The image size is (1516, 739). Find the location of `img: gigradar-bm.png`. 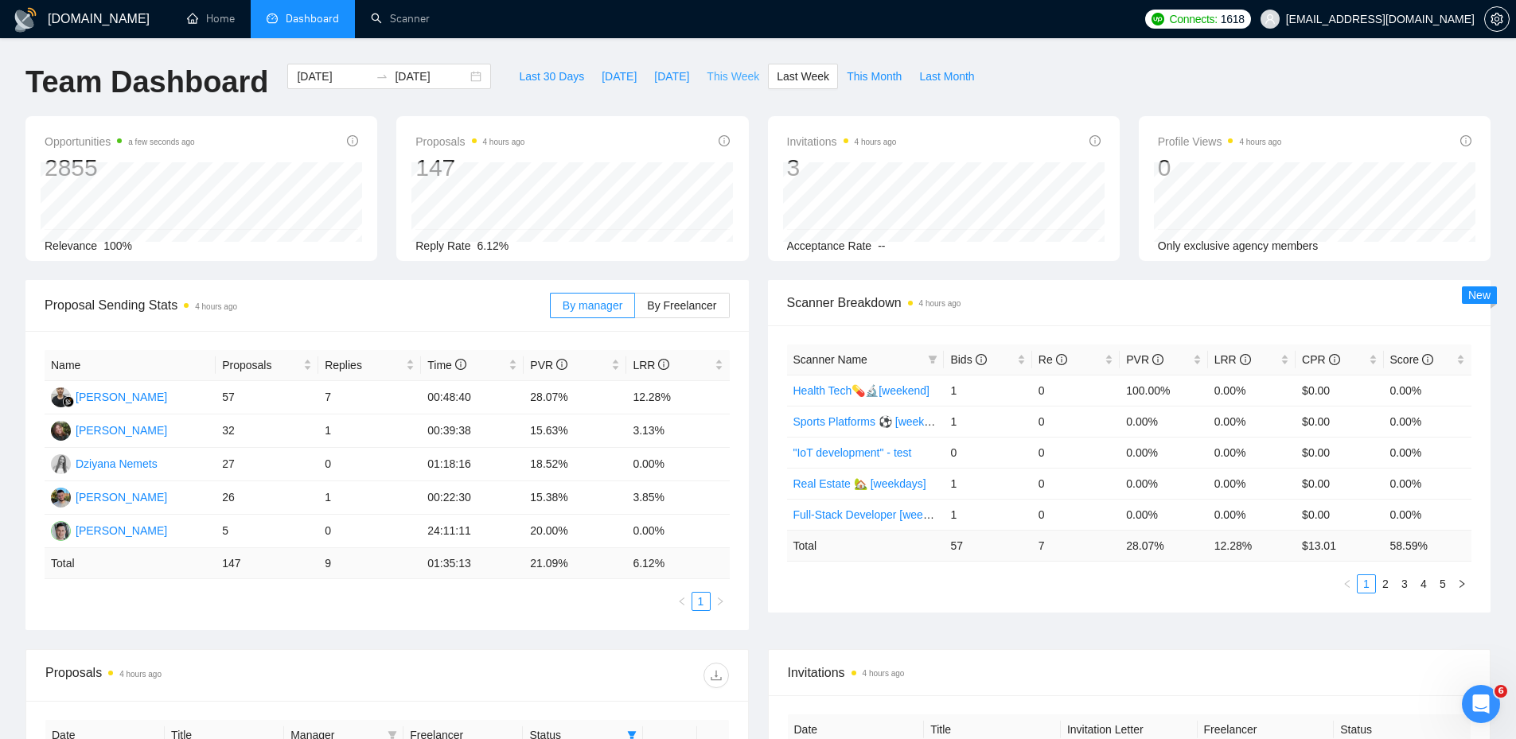

img: gigradar-bm.png is located at coordinates (68, 402).